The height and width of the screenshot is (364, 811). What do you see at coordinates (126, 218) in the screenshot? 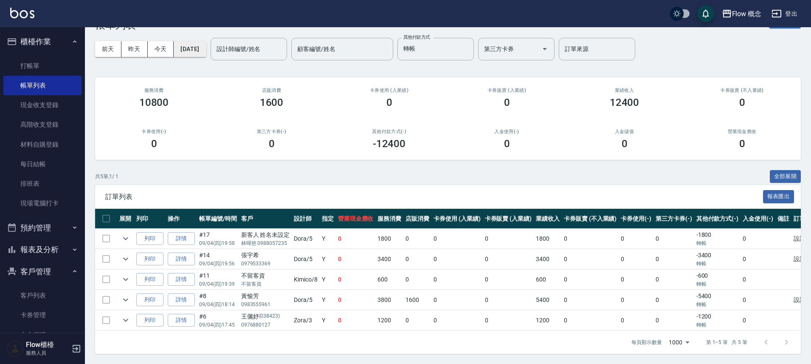
I see `th: 展開` at bounding box center [126, 218].